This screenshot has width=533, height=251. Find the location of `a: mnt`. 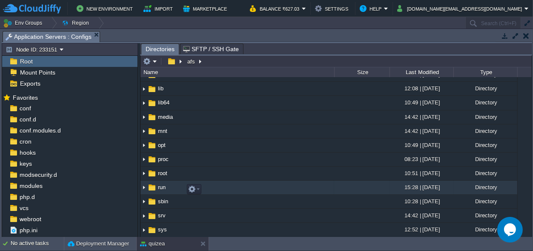

a: mnt is located at coordinates (163, 131).